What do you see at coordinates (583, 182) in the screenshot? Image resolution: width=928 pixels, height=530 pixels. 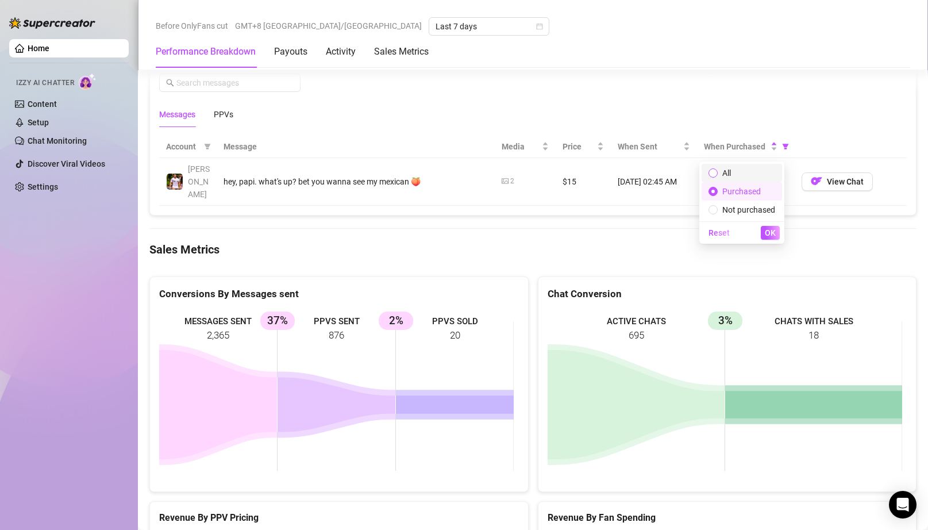 I see `td: $15` at bounding box center [583, 182].